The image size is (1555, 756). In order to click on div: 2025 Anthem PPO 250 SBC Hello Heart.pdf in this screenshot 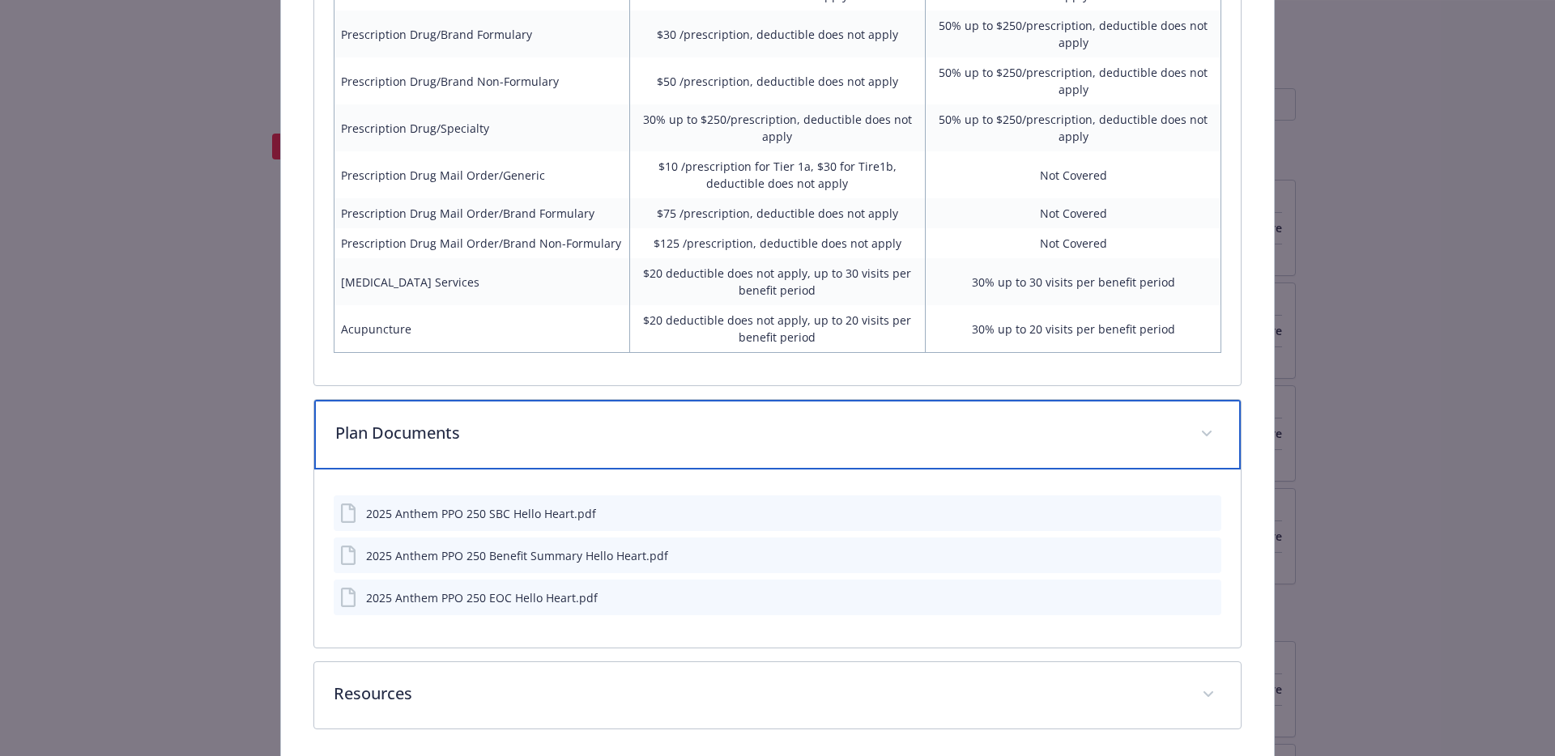, I will do `click(481, 513)`.